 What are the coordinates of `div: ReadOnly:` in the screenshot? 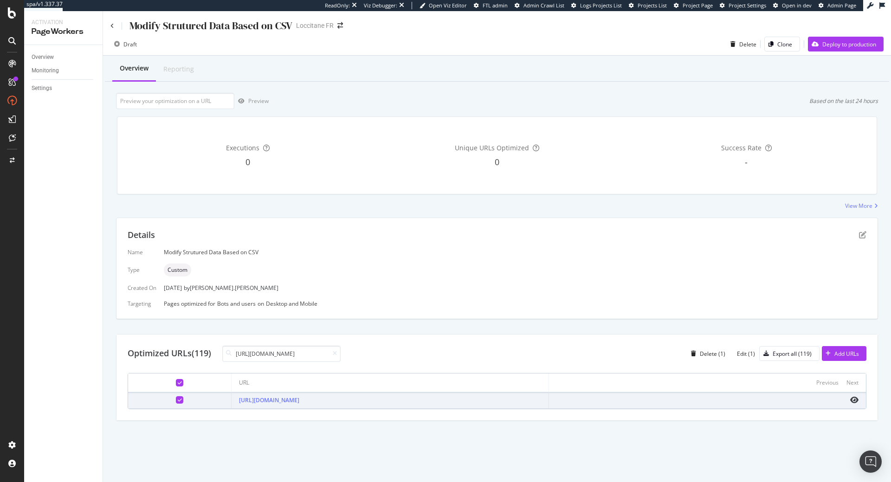 It's located at (337, 6).